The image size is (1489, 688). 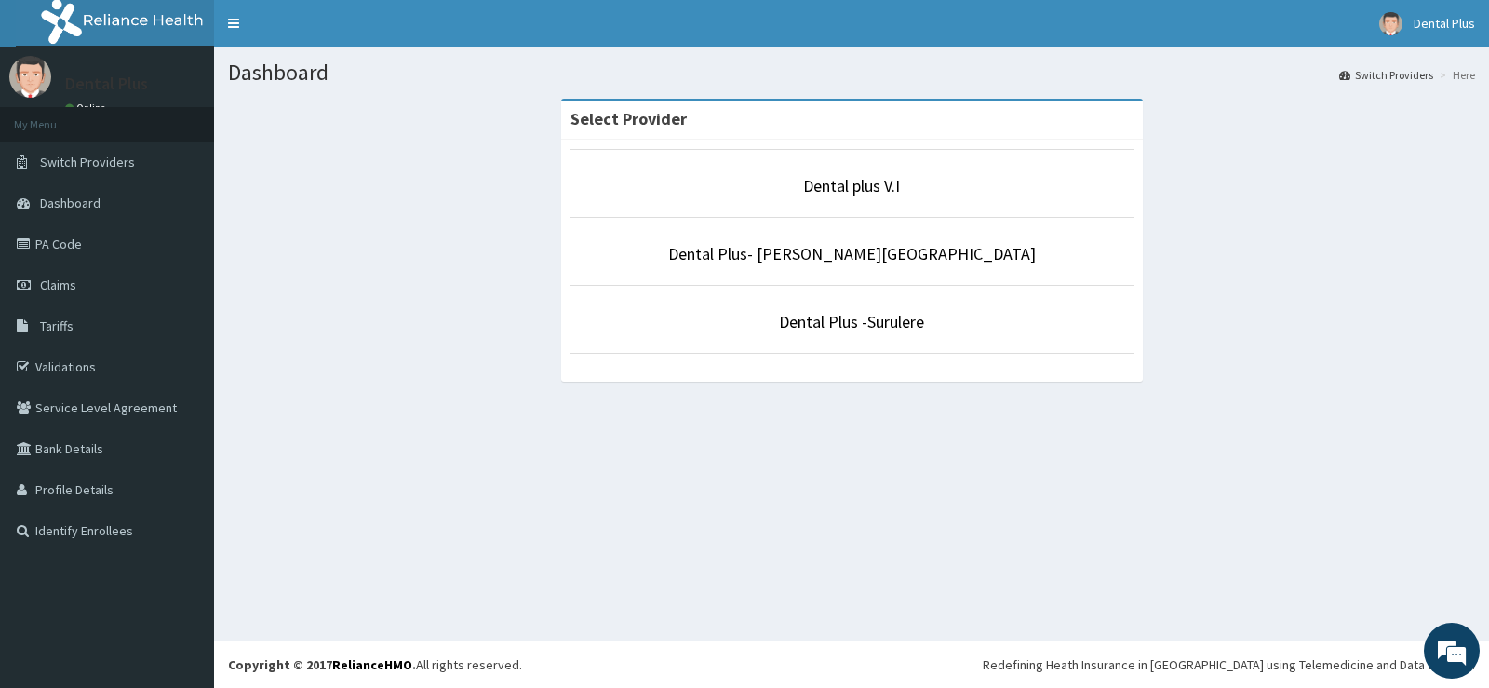 What do you see at coordinates (852, 321) in the screenshot?
I see `a: Dental Plus -Surulere` at bounding box center [852, 321].